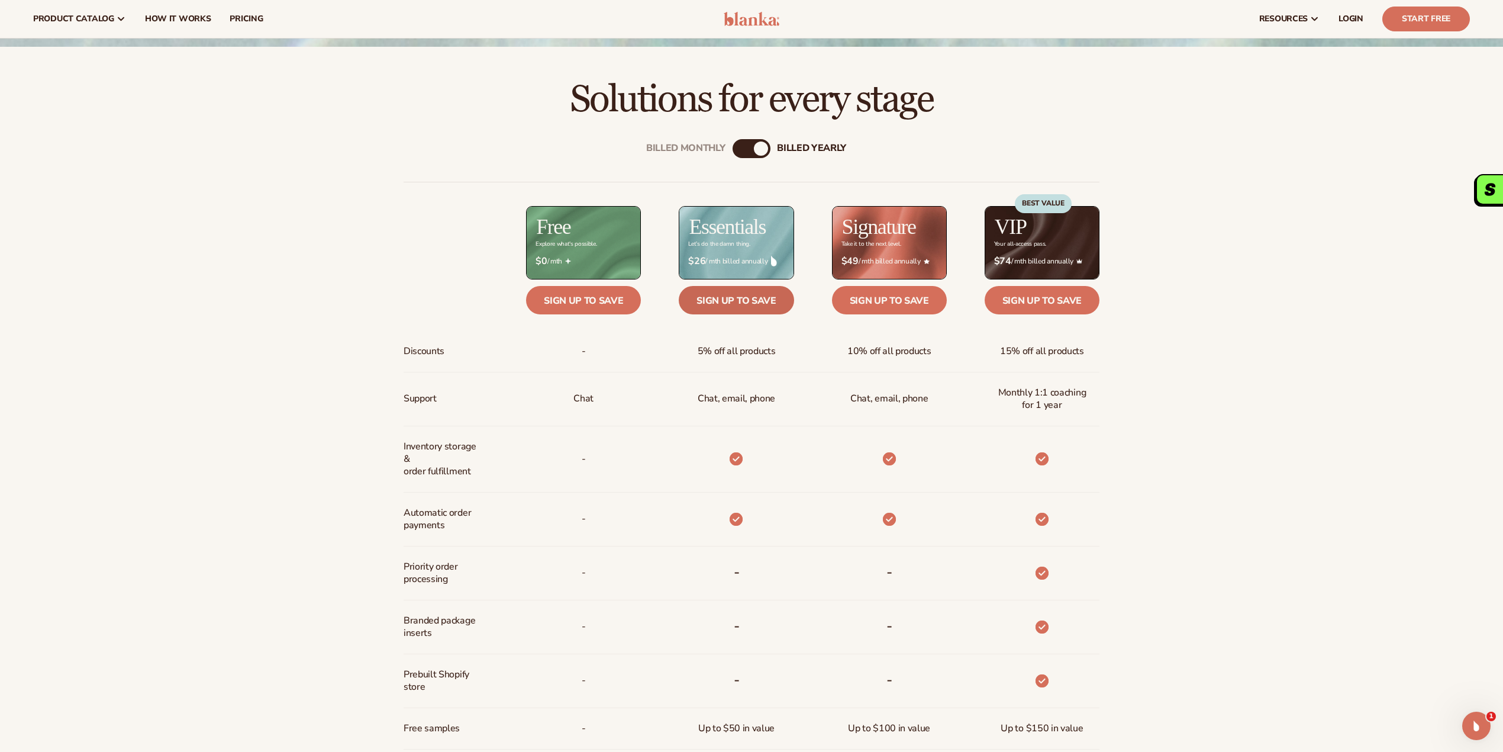 This screenshot has width=1503, height=752. I want to click on span: pricing, so click(246, 19).